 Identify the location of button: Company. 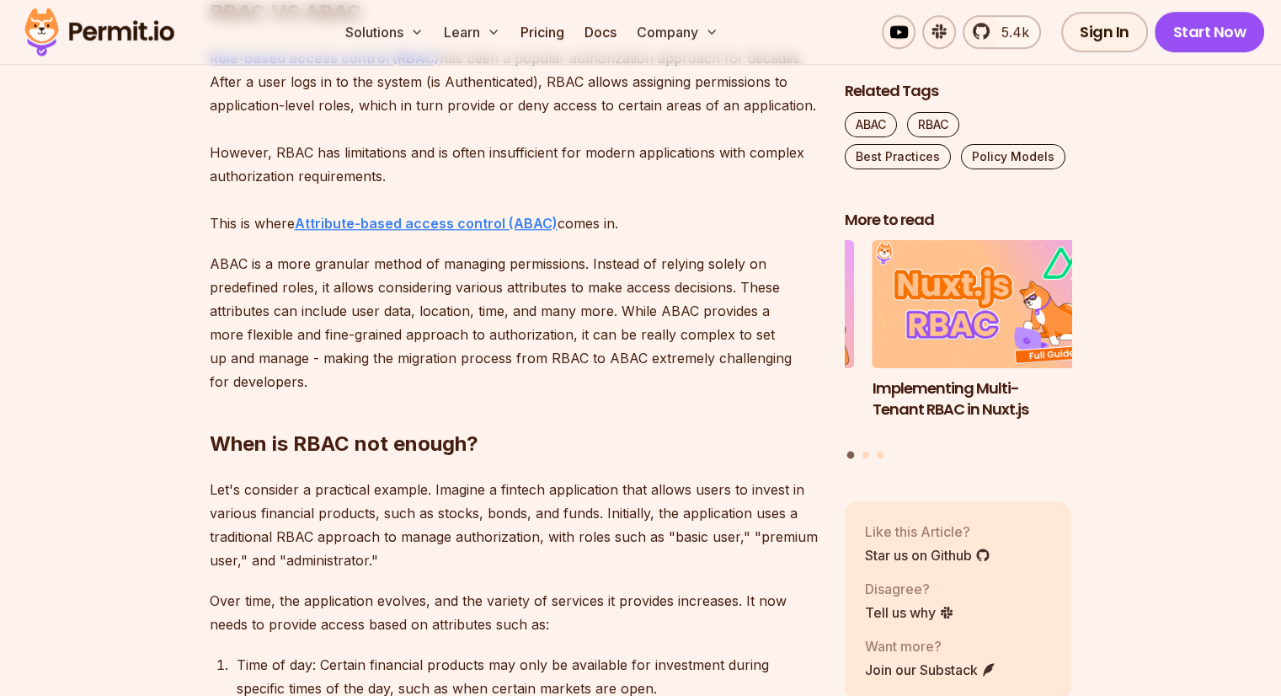
(677, 32).